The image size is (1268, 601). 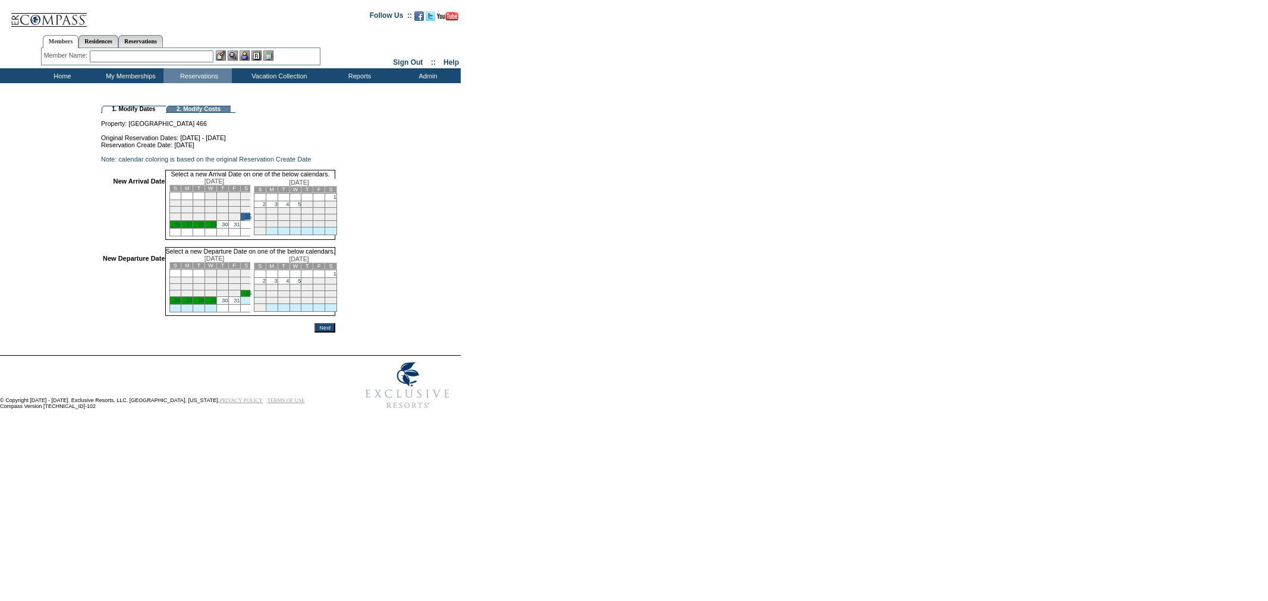 What do you see at coordinates (129, 75) in the screenshot?
I see `td: My Memberships` at bounding box center [129, 75].